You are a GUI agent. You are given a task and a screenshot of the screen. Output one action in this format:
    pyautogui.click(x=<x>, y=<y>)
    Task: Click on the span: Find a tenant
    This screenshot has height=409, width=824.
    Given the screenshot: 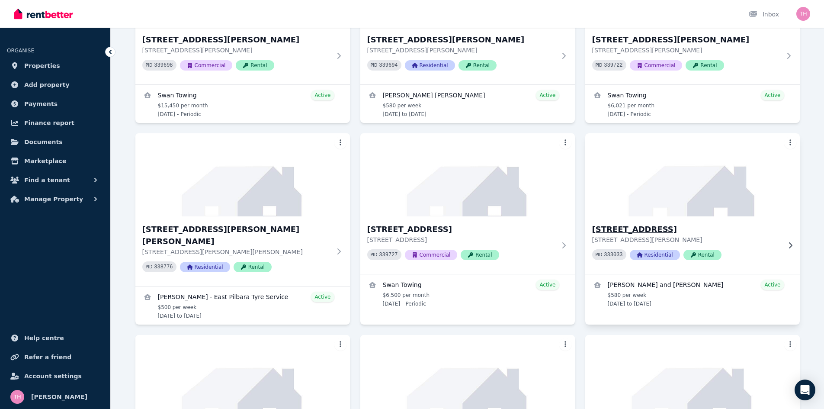 What is the action you would take?
    pyautogui.click(x=47, y=180)
    